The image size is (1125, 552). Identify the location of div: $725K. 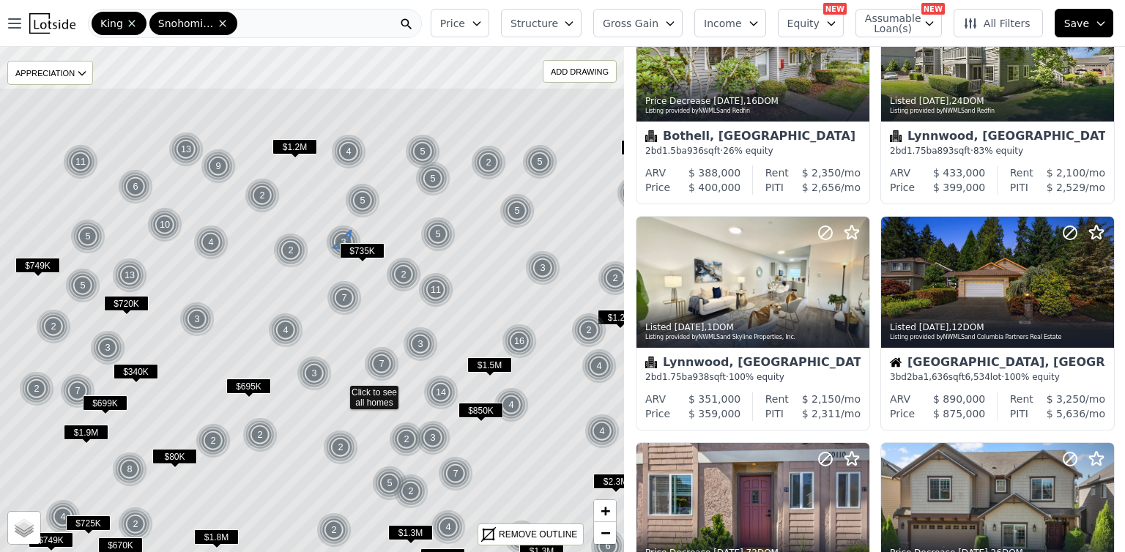
(88, 526).